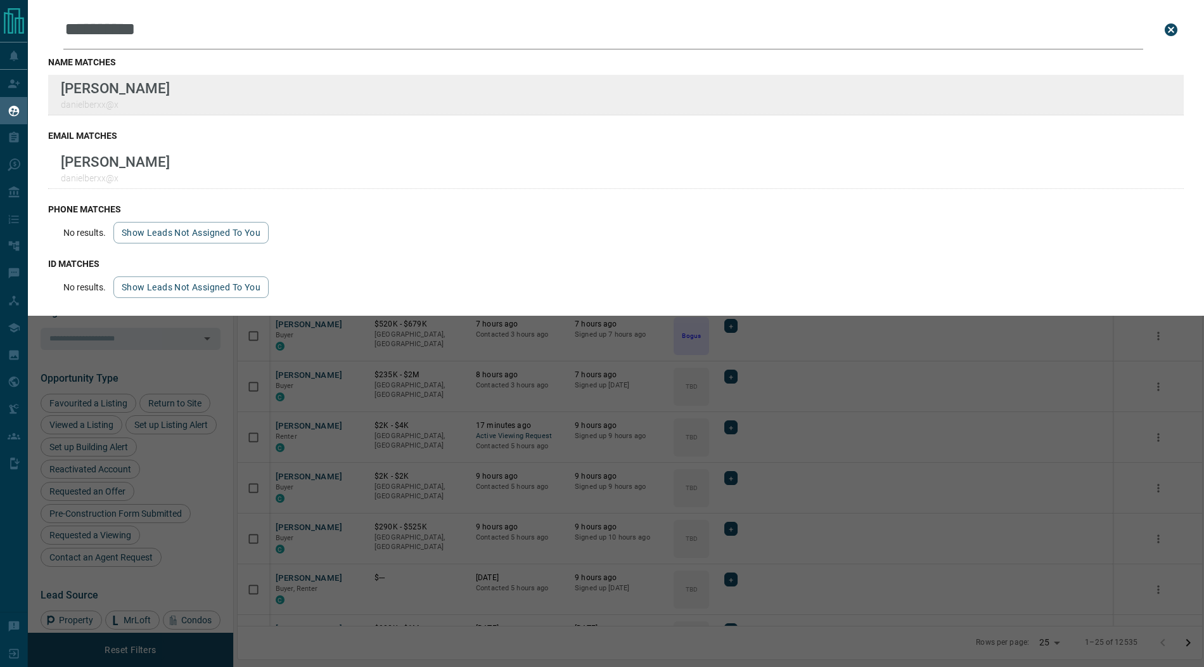 The height and width of the screenshot is (667, 1204). Describe the element at coordinates (616, 264) in the screenshot. I see `h3: id matches` at that location.